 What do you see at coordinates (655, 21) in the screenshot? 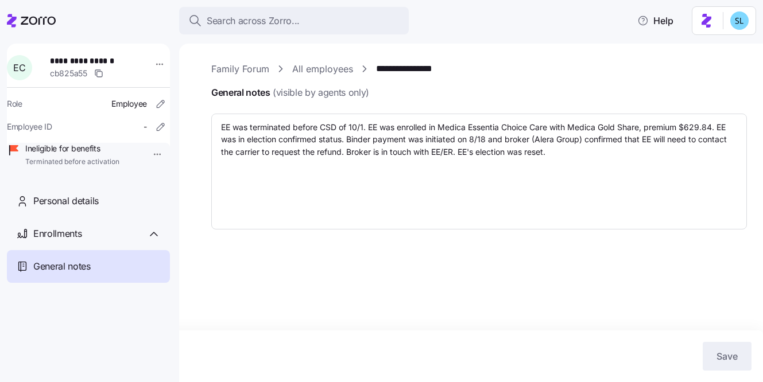
I see `button: Help` at bounding box center [655, 21].